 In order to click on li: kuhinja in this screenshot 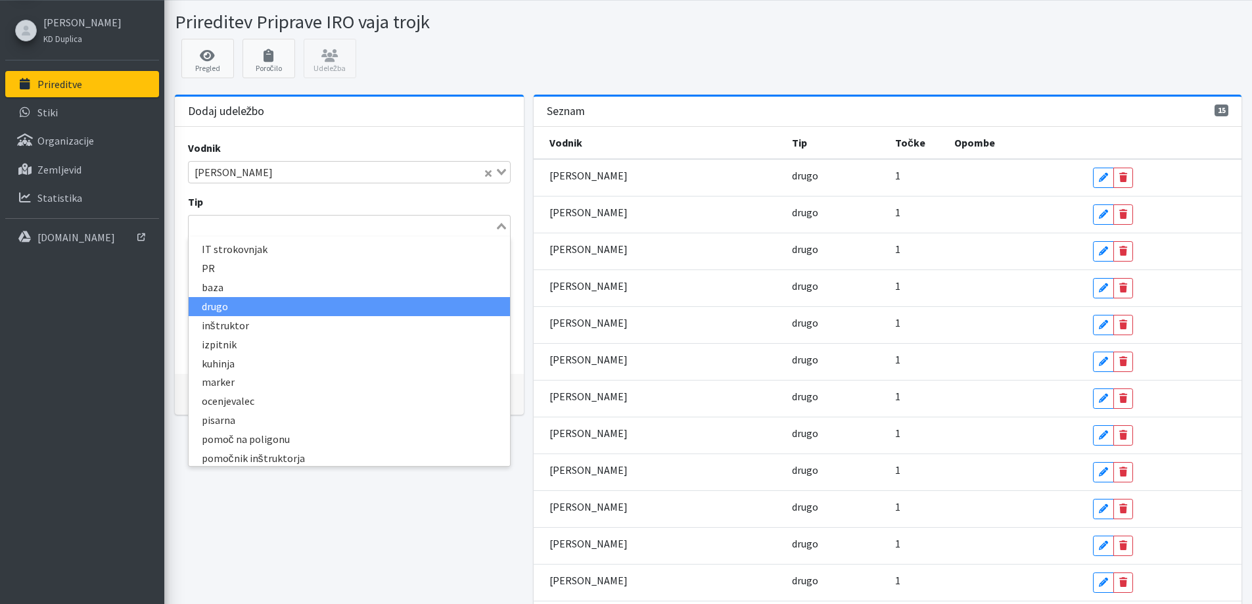, I will do `click(349, 363)`.